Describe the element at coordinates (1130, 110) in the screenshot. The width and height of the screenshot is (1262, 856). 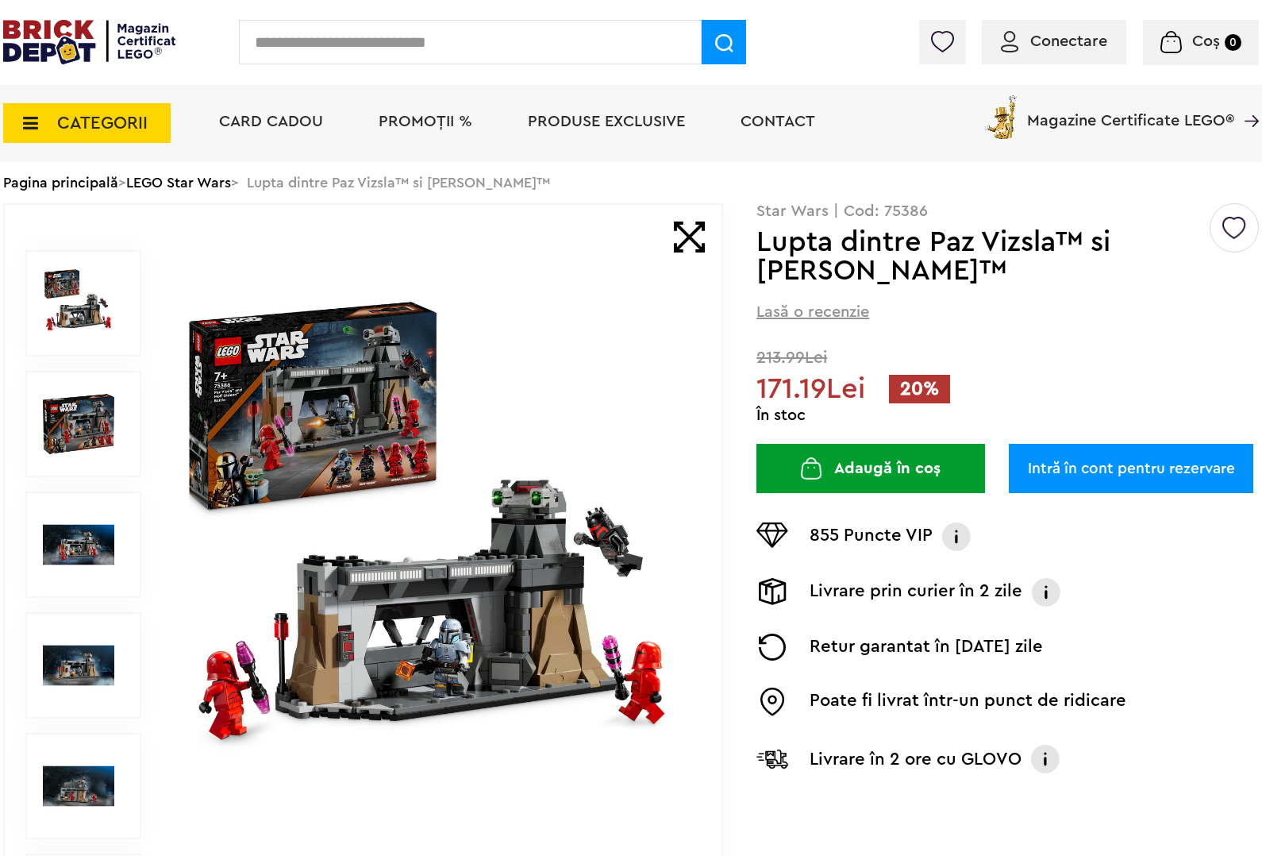
I see `span: Magazine Certificate LEGO®` at that location.